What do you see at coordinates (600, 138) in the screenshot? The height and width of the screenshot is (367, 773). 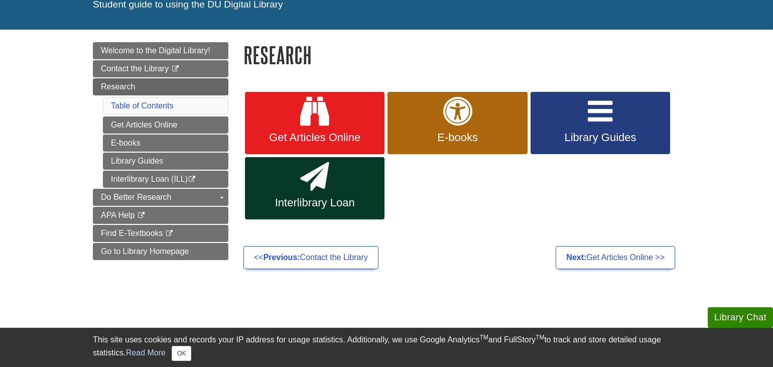 I see `span: Library Guides` at bounding box center [600, 138].